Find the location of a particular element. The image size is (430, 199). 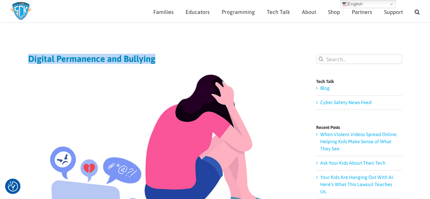

span: Families is located at coordinates (163, 12).